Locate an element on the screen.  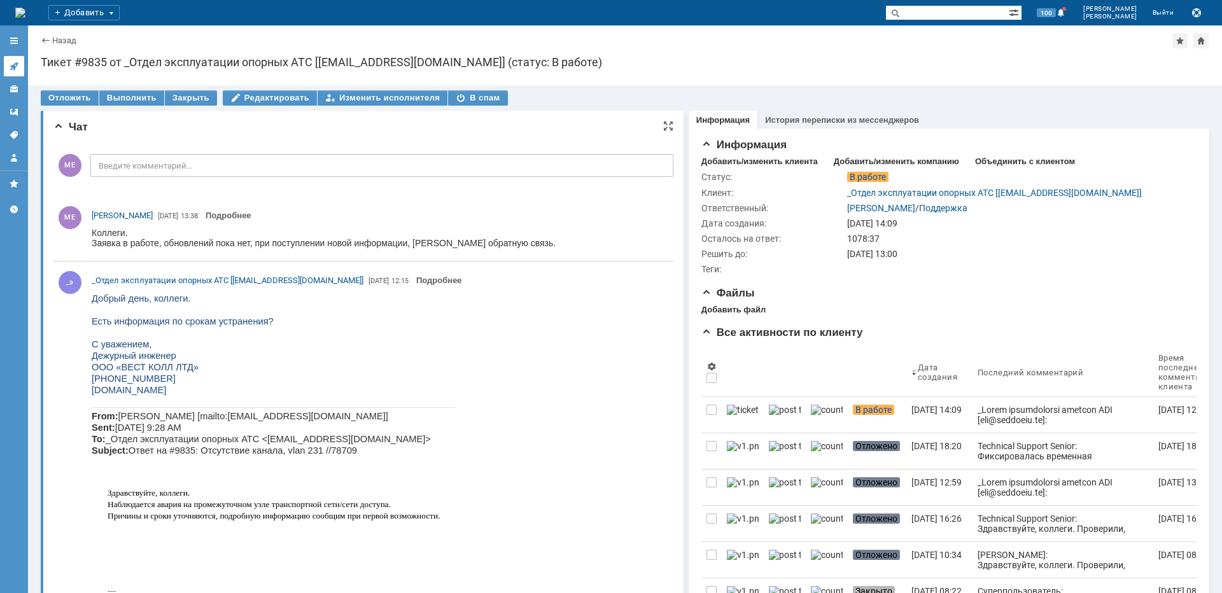
span: МЕ is located at coordinates (70, 165).